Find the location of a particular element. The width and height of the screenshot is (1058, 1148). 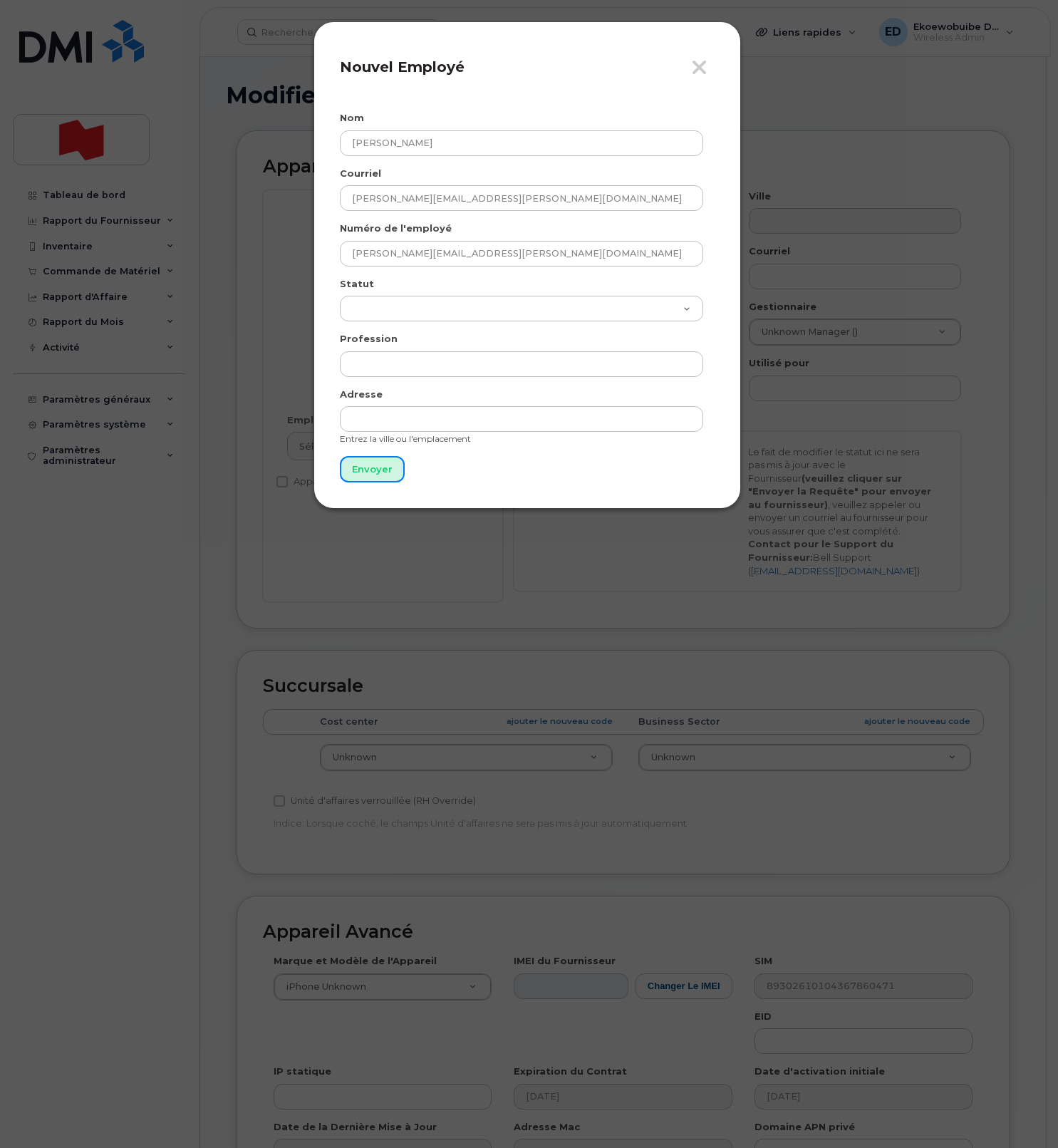

input: Envoyer is located at coordinates (372, 469).